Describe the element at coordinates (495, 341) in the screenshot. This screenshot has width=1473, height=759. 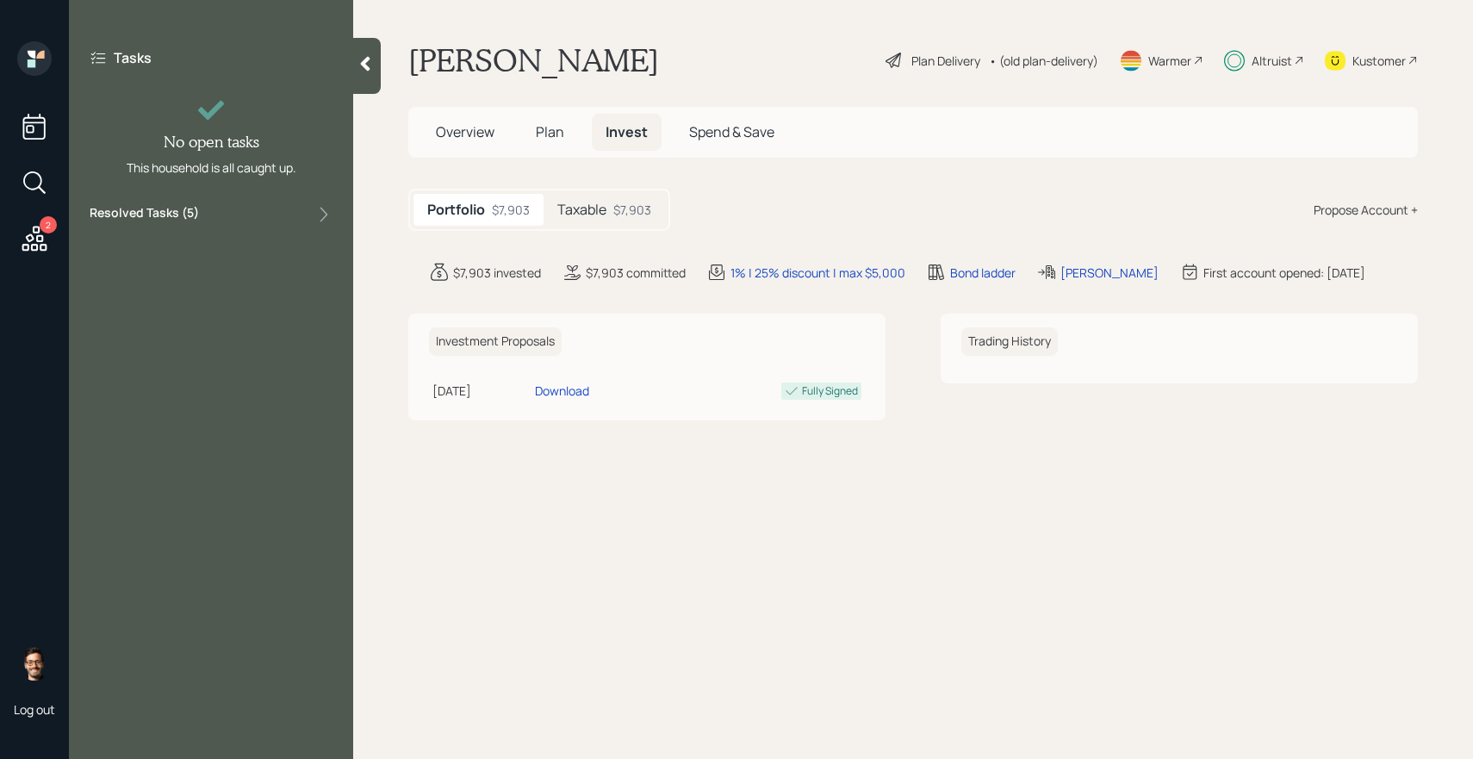
I see `h6: Investment Proposals` at that location.